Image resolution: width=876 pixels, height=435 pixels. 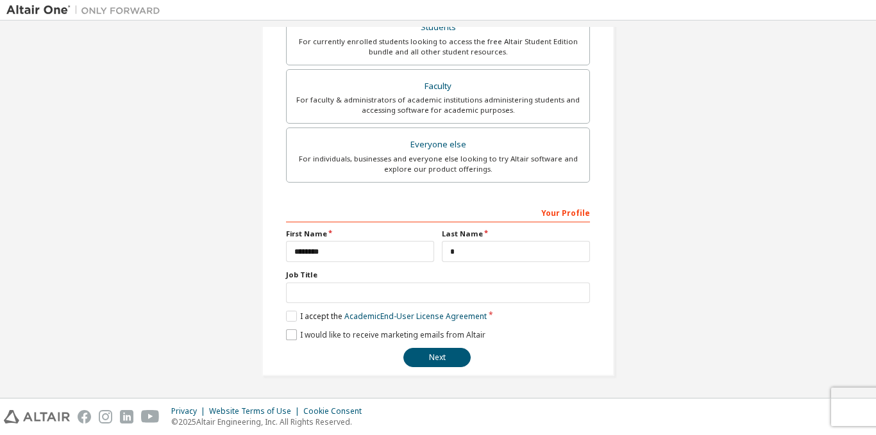 What do you see at coordinates (386, 316) in the screenshot?
I see `label: I accept the` at bounding box center [386, 316].